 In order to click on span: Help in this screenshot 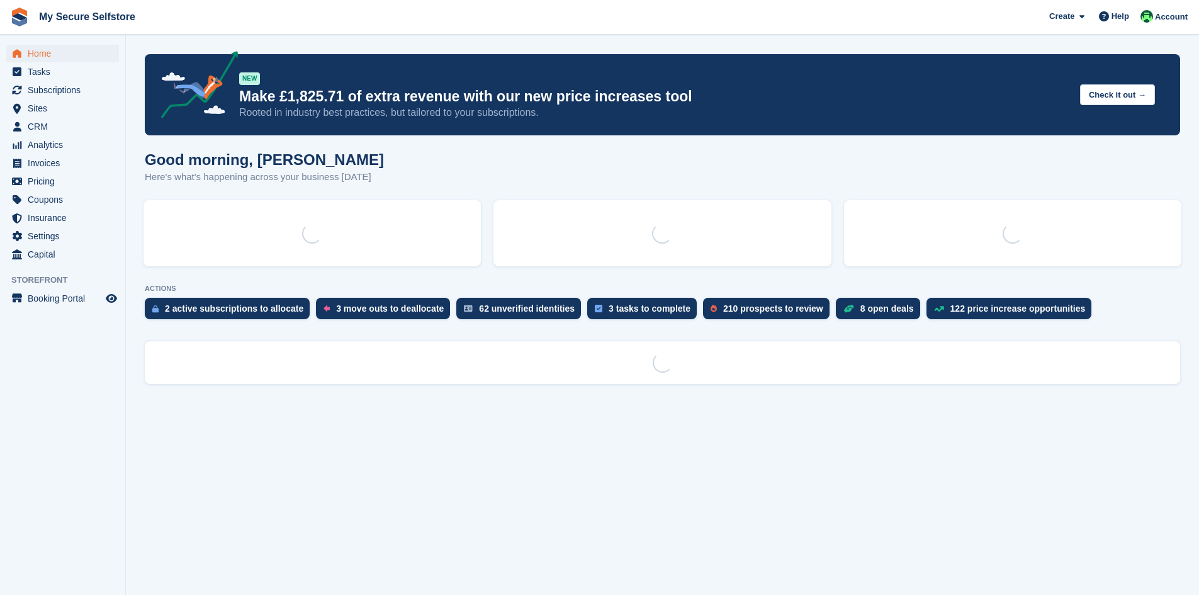, I will do `click(1121, 16)`.